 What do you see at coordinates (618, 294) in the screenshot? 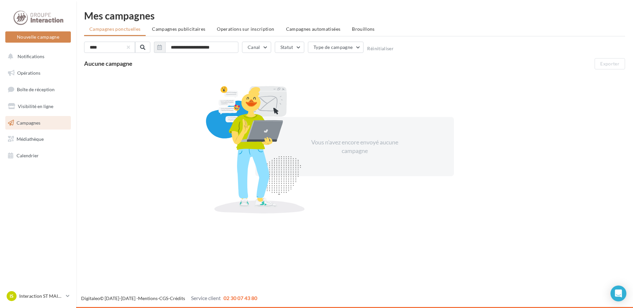
I see `div: Open Intercom Messenger` at bounding box center [618, 294].